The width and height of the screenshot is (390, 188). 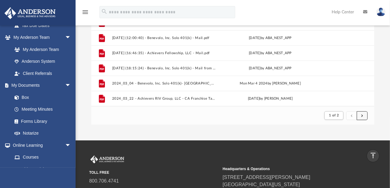 I want to click on a: Online Learningarrow_drop_down, so click(x=41, y=145).